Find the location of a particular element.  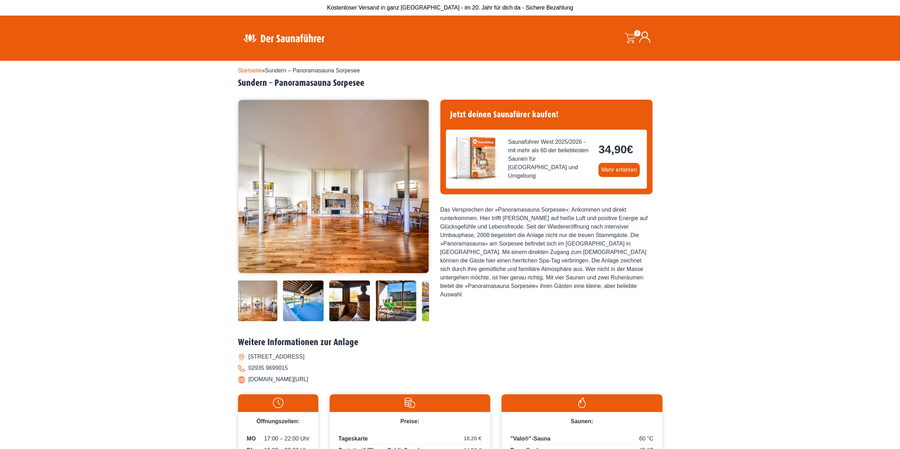

span: 60 °C is located at coordinates (646, 439).